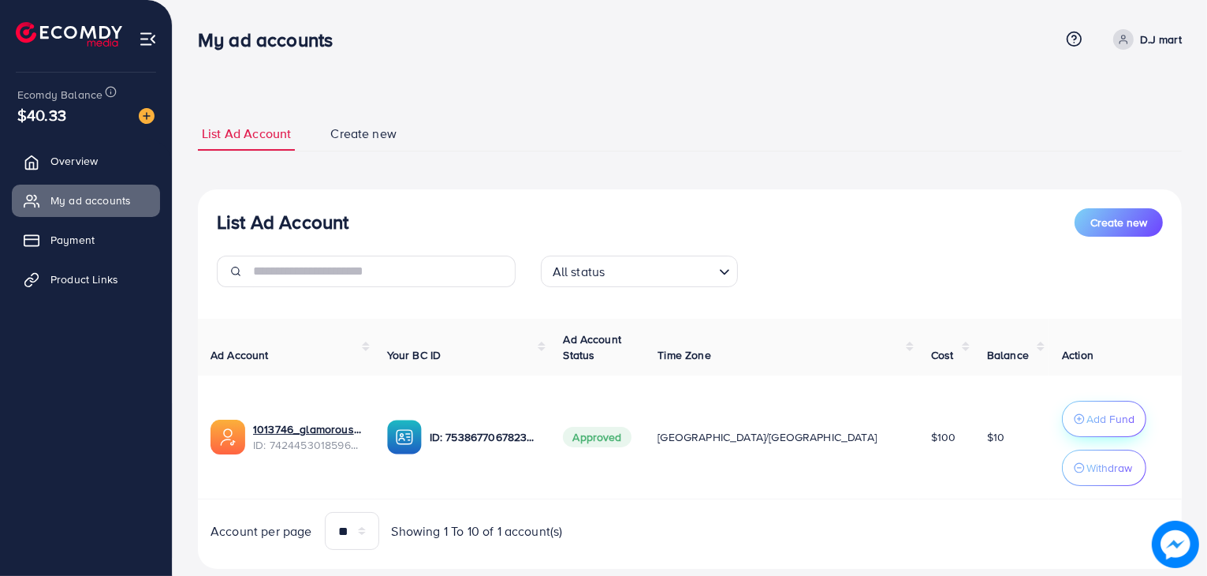 The height and width of the screenshot is (576, 1207). I want to click on h3: List Ad Account, so click(282, 222).